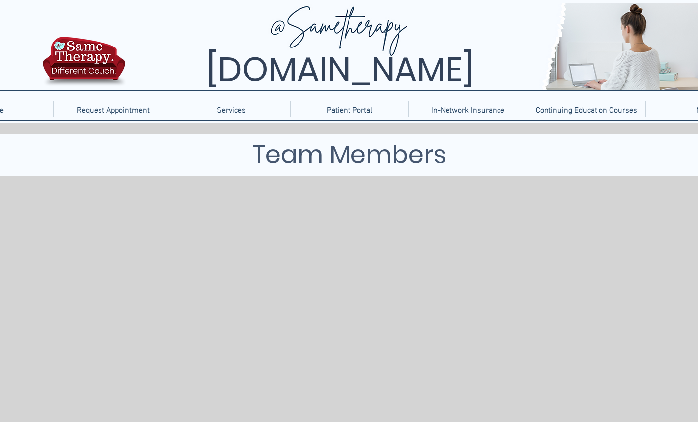  Describe the element at coordinates (112, 109) in the screenshot. I see `a: Request Appointment` at that location.